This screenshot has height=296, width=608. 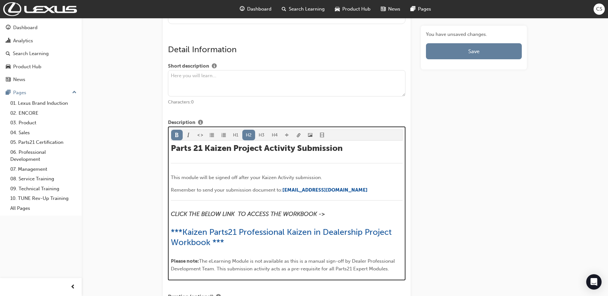 I want to click on button: format_ul-icon, so click(x=212, y=135).